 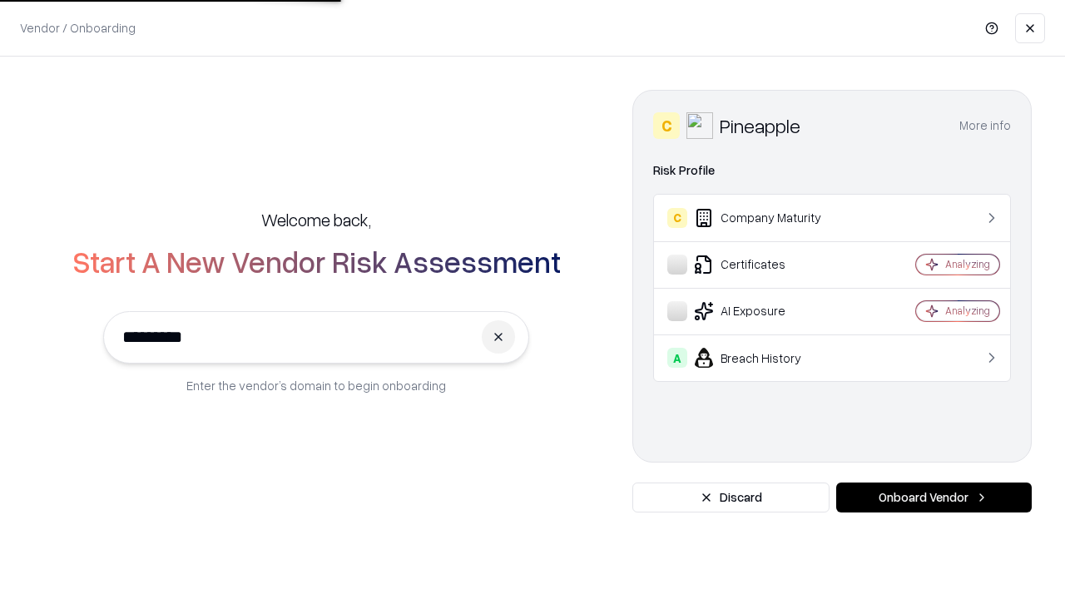 I want to click on h5: Welcome back,, so click(x=316, y=220).